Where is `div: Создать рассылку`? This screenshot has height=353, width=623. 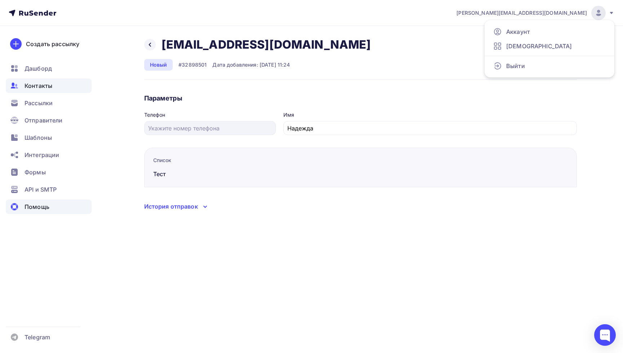 div: Создать рассылку is located at coordinates (53, 44).